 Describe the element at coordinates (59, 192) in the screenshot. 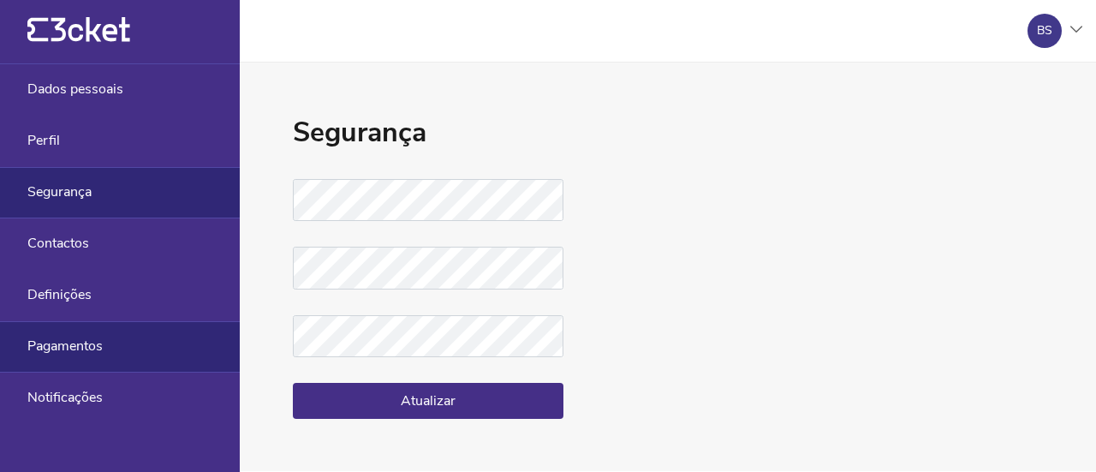

I see `span: Segurança` at that location.